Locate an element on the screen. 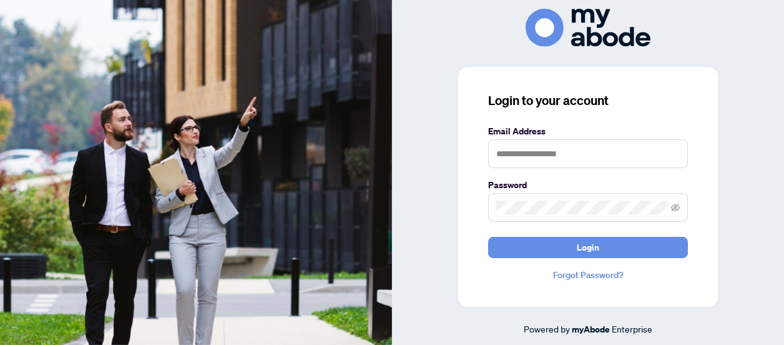 This screenshot has width=784, height=345. span: Powered by is located at coordinates (547, 328).